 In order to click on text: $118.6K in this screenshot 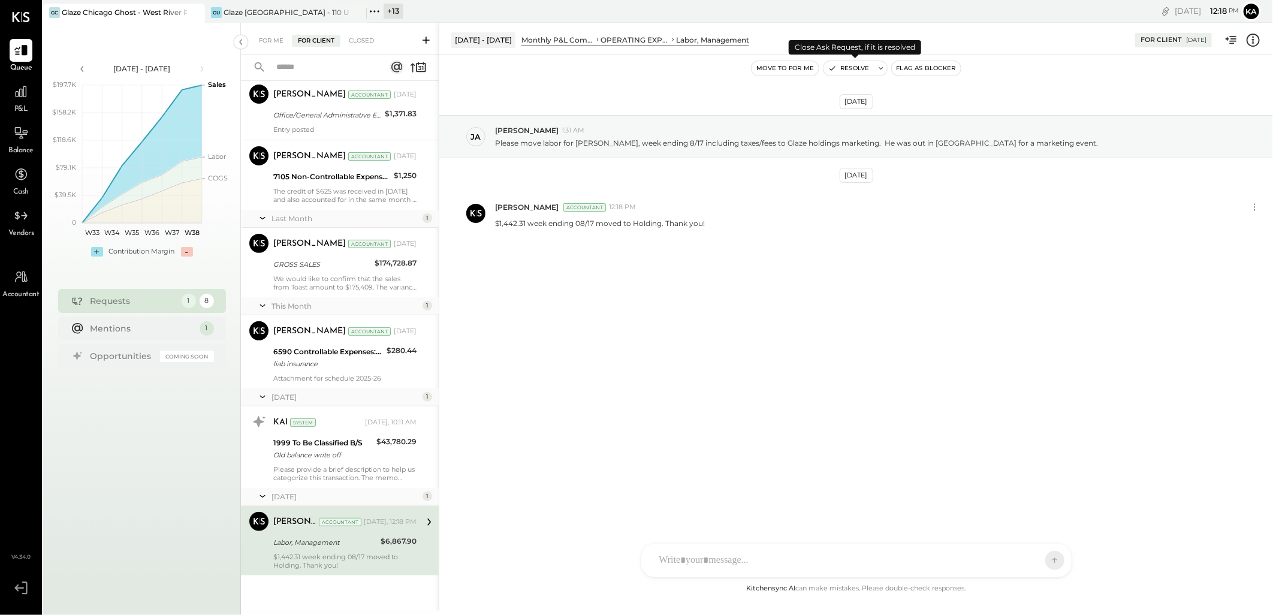, I will do `click(64, 140)`.